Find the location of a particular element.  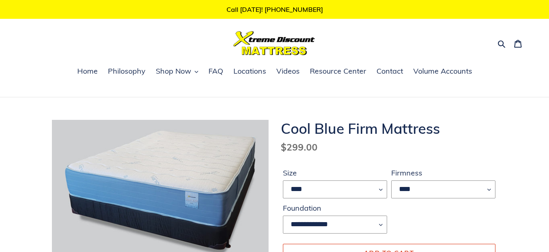

span: FAQ is located at coordinates (216, 71).